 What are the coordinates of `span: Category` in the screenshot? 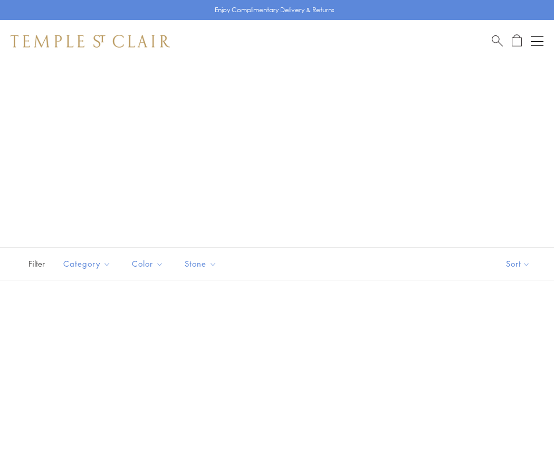 It's located at (88, 263).